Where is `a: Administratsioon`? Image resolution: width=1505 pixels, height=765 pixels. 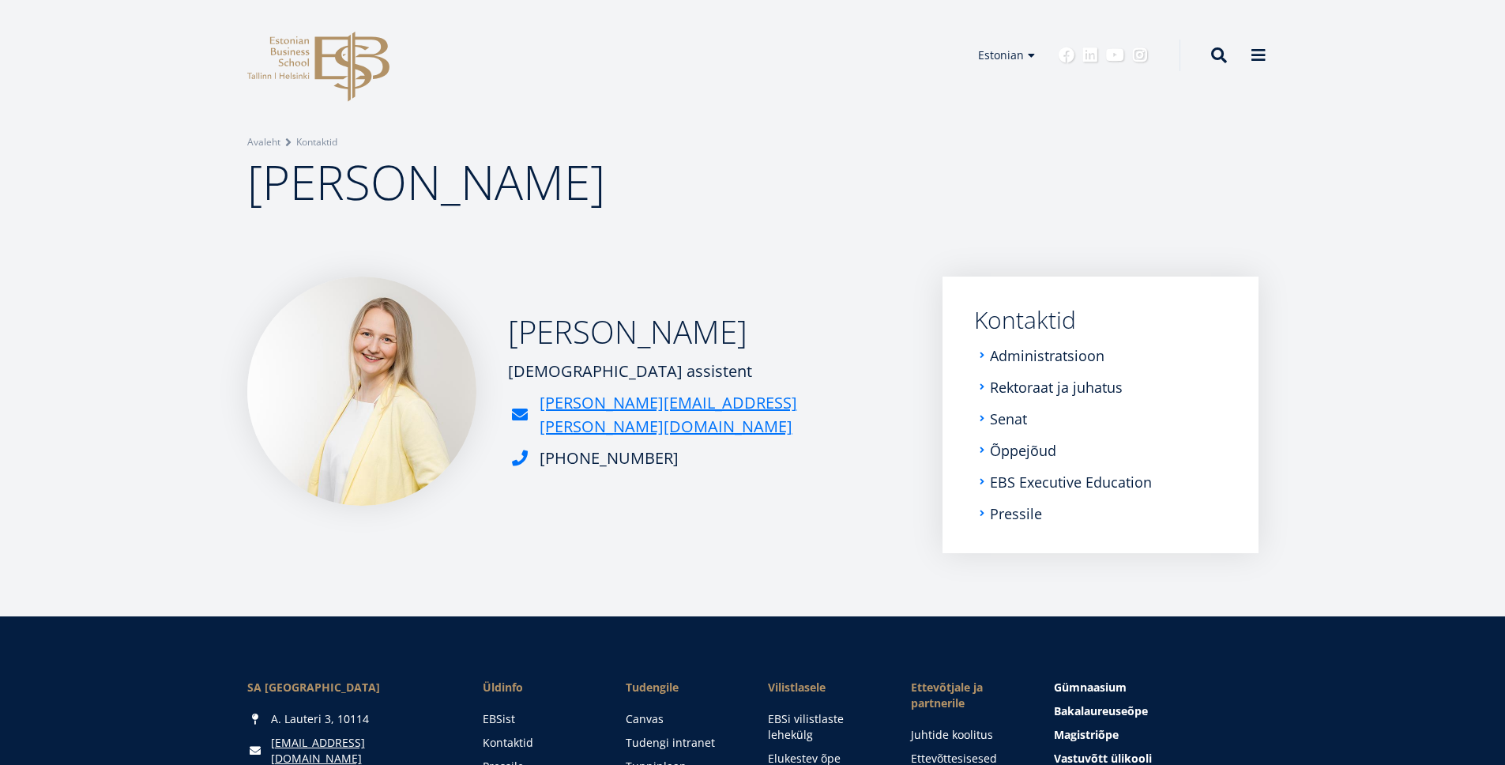 a: Administratsioon is located at coordinates (1046, 355).